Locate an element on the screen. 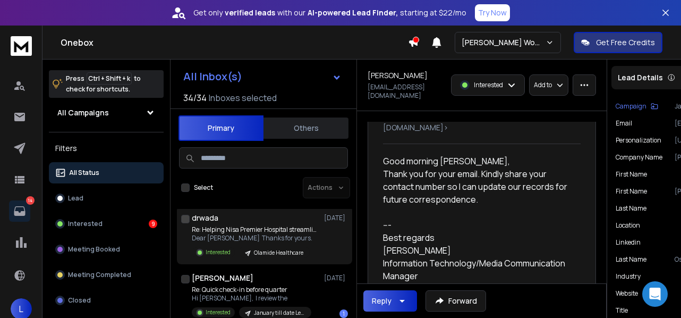  p: Meeting Completed is located at coordinates (99, 275).